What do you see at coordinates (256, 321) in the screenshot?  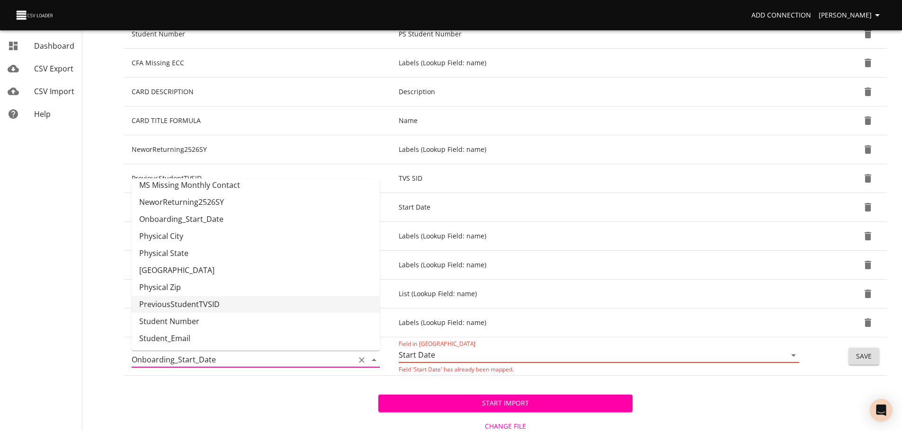 I see `li: Student Number` at bounding box center [256, 321].